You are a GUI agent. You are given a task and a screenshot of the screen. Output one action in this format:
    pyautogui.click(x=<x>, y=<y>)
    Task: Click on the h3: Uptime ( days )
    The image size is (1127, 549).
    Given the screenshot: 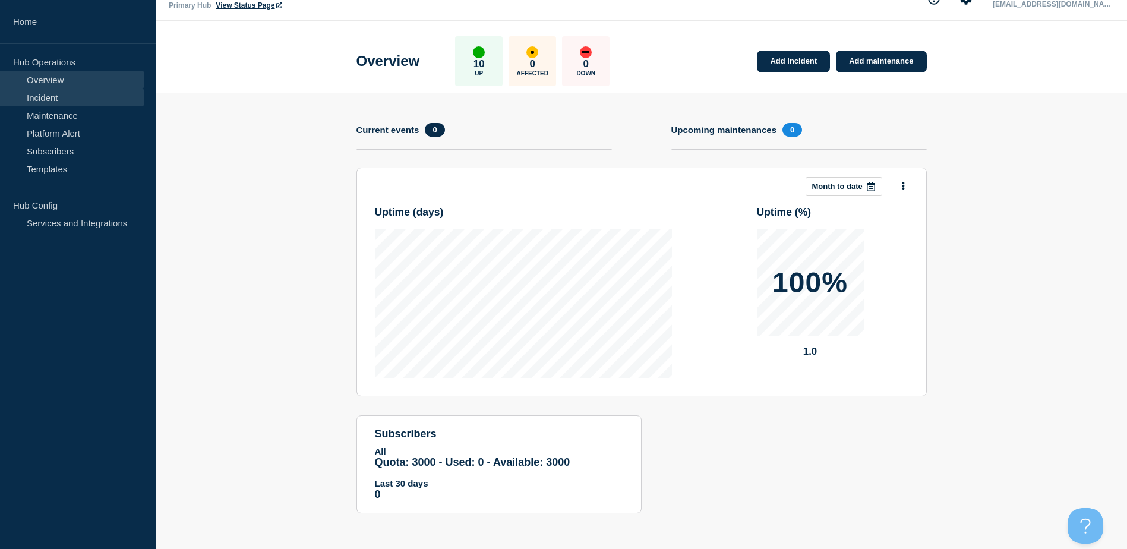 What is the action you would take?
    pyautogui.click(x=523, y=212)
    